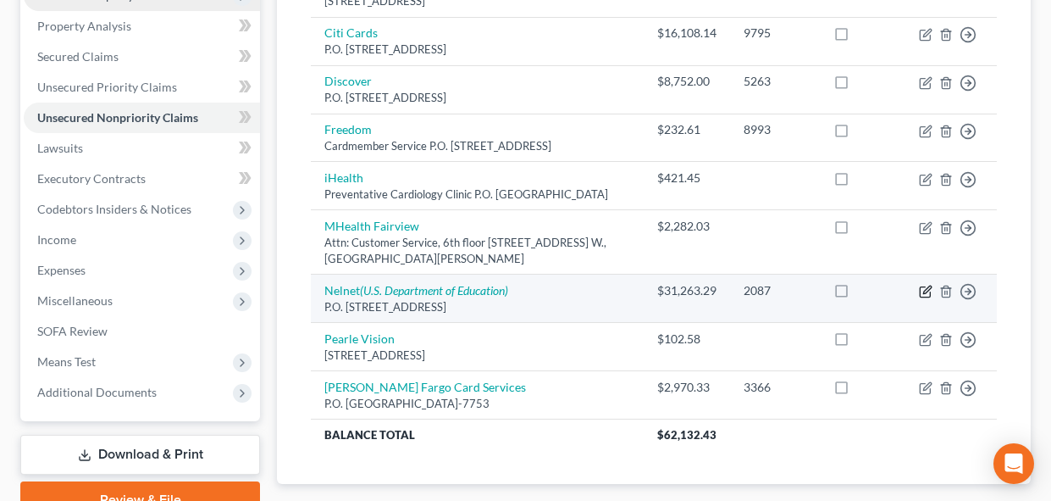  Describe the element at coordinates (60, 147) in the screenshot. I see `span: Lawsuits` at that location.